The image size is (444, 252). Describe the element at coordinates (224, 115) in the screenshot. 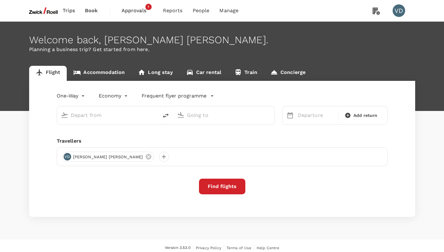

I see `input: Going to` at that location.